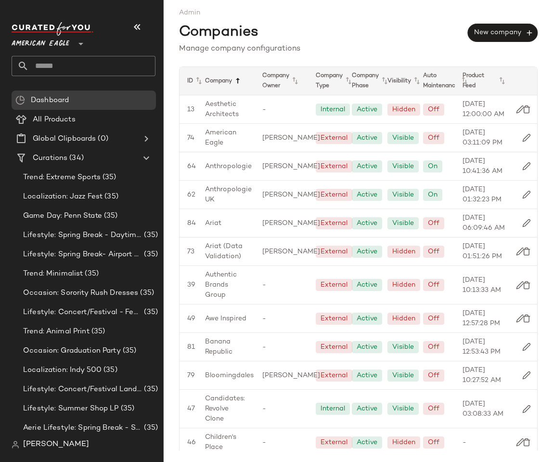 The height and width of the screenshot is (462, 553). Describe the element at coordinates (62, 177) in the screenshot. I see `span: Trend: Extreme Sports` at that location.